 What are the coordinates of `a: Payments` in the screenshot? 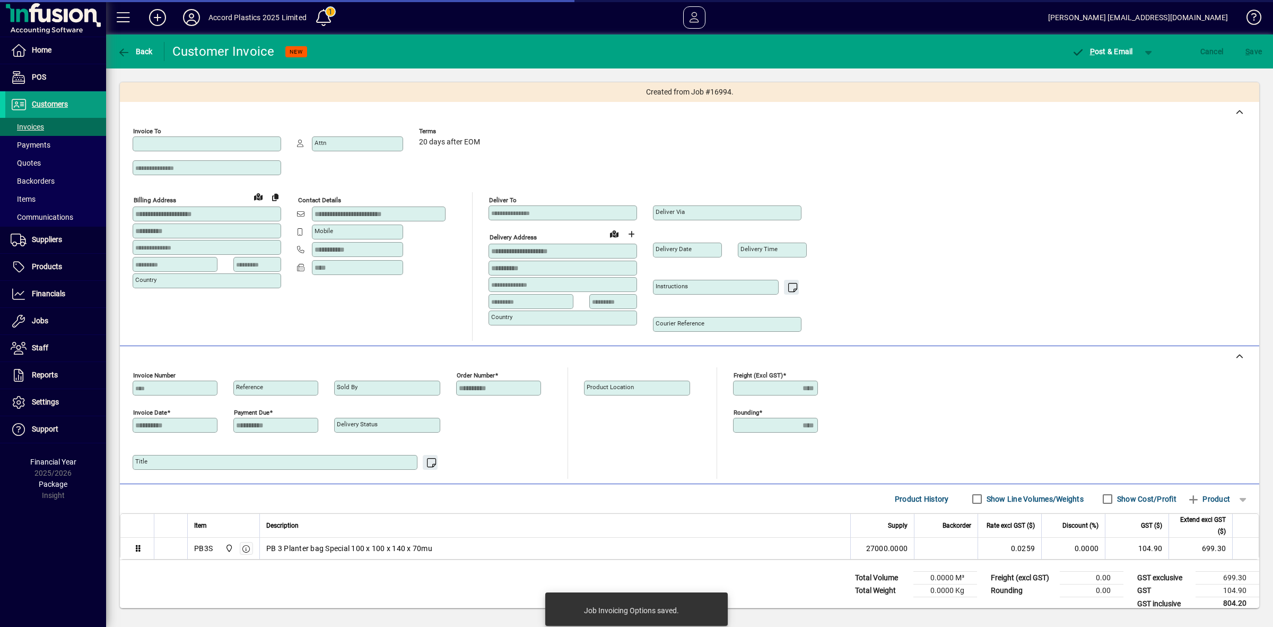 It's located at (56, 145).